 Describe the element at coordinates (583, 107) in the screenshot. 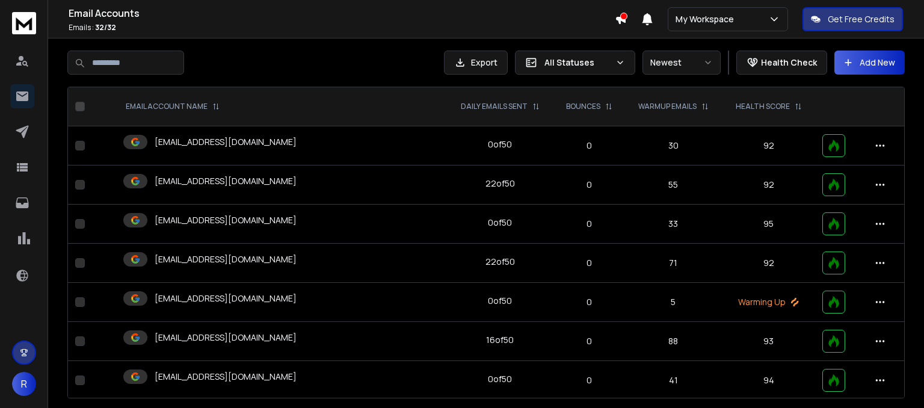

I see `p: BOUNCES` at that location.